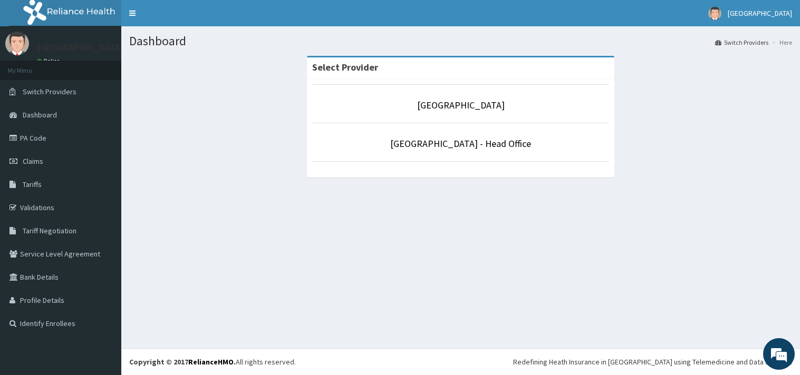 Image resolution: width=800 pixels, height=375 pixels. Describe the element at coordinates (50, 92) in the screenshot. I see `span: Switch Providers` at that location.